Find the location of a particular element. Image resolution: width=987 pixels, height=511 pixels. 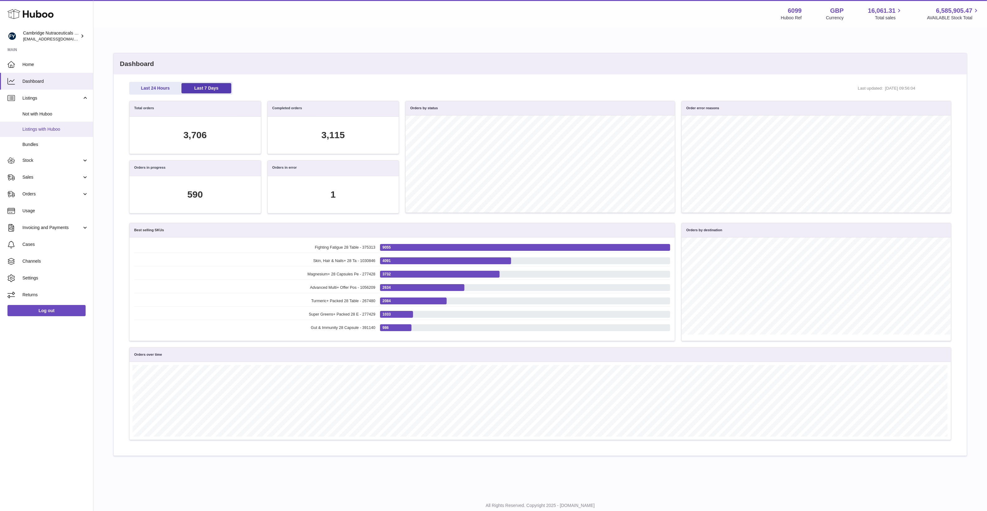

span: Skin, Hair & Nails+ 28 Ta - 1030846 is located at coordinates (255, 261).